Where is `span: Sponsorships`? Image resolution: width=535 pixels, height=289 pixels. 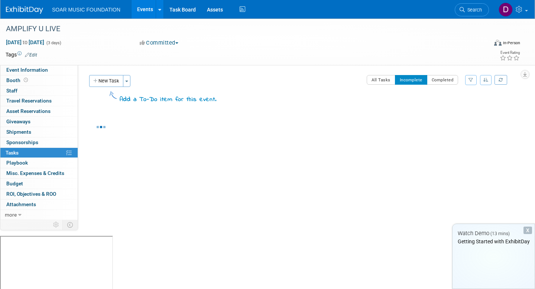 span: Sponsorships is located at coordinates (22, 142).